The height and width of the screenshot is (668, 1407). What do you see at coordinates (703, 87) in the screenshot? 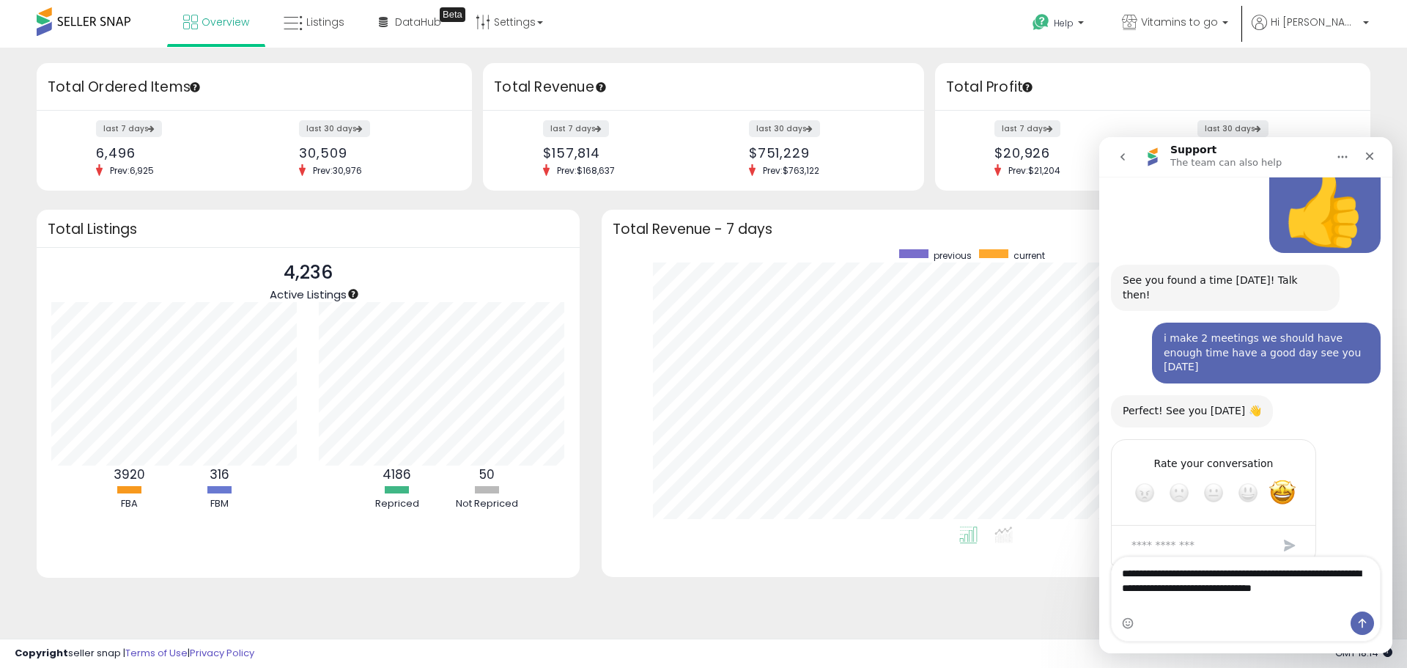
I see `h3: Total Revenue` at bounding box center [703, 87].